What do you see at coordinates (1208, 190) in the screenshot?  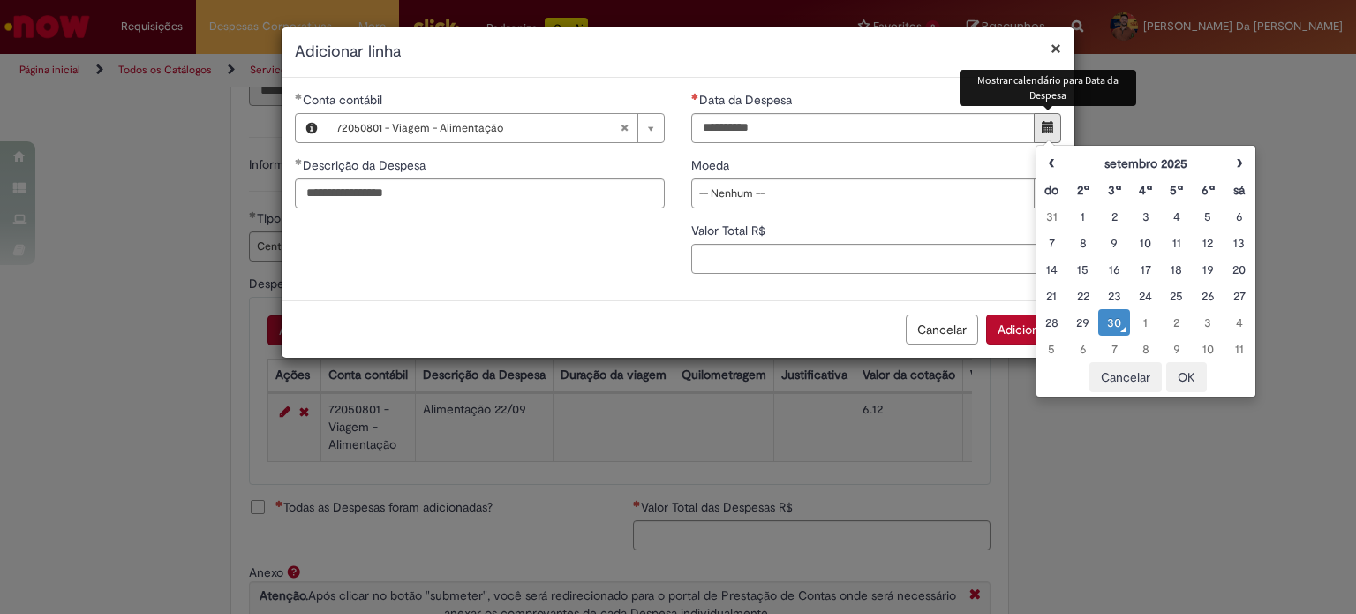 I see `th: Sexta-feira` at bounding box center [1208, 190].